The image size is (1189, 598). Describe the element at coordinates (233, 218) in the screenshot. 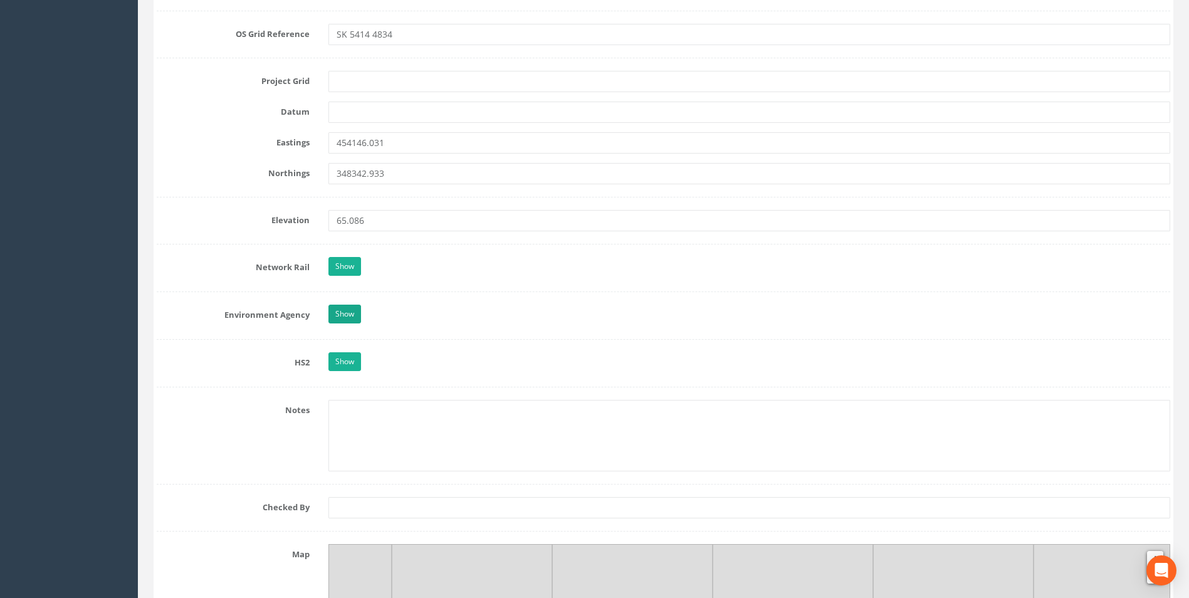

I see `label: Elevation` at that location.